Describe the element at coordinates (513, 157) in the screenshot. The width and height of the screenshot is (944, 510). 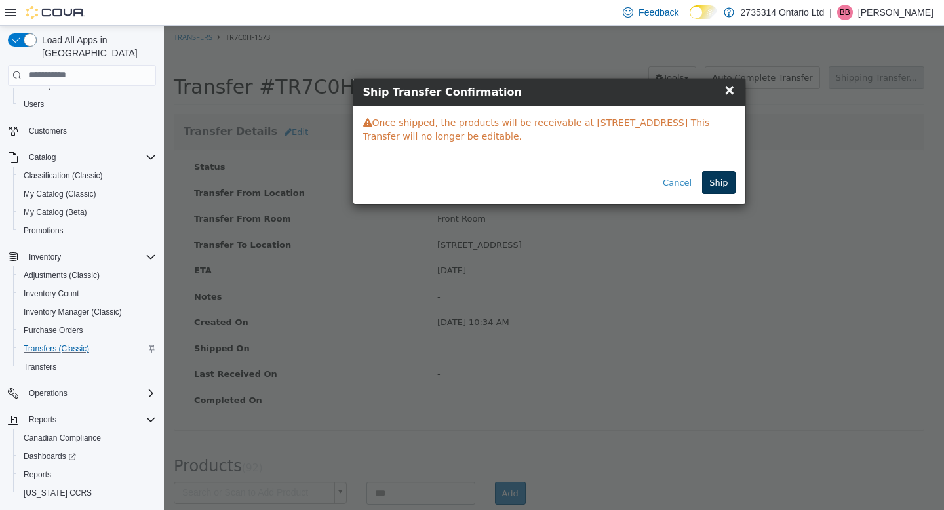
I see `button: Cancel` at that location.